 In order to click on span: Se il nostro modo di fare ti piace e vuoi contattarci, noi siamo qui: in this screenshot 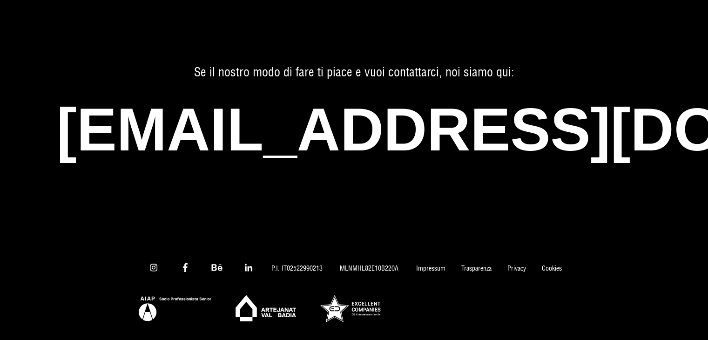, I will do `click(354, 72)`.